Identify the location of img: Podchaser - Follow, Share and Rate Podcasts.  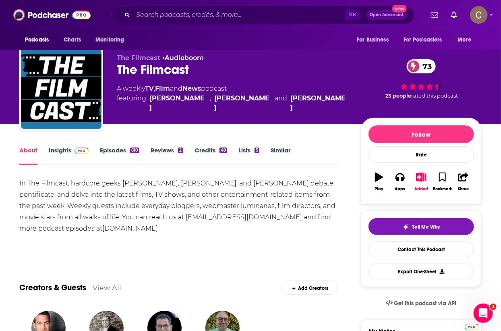
(52, 15).